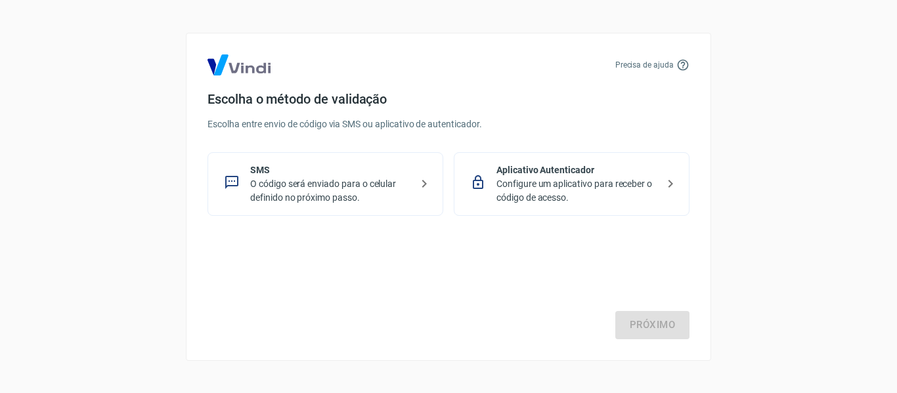 The image size is (897, 393). I want to click on p: Aplicativo Autenticador, so click(577, 170).